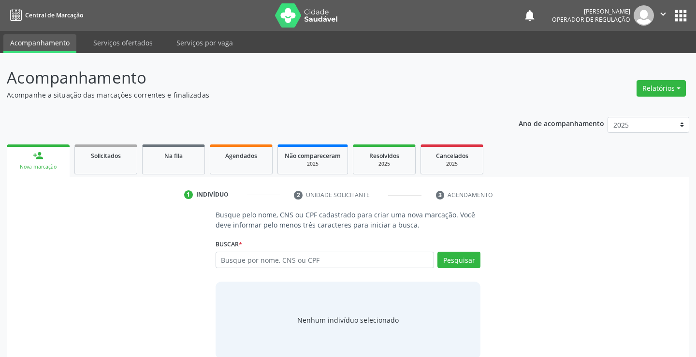  What do you see at coordinates (313, 156) in the screenshot?
I see `span: Não compareceram` at bounding box center [313, 156].